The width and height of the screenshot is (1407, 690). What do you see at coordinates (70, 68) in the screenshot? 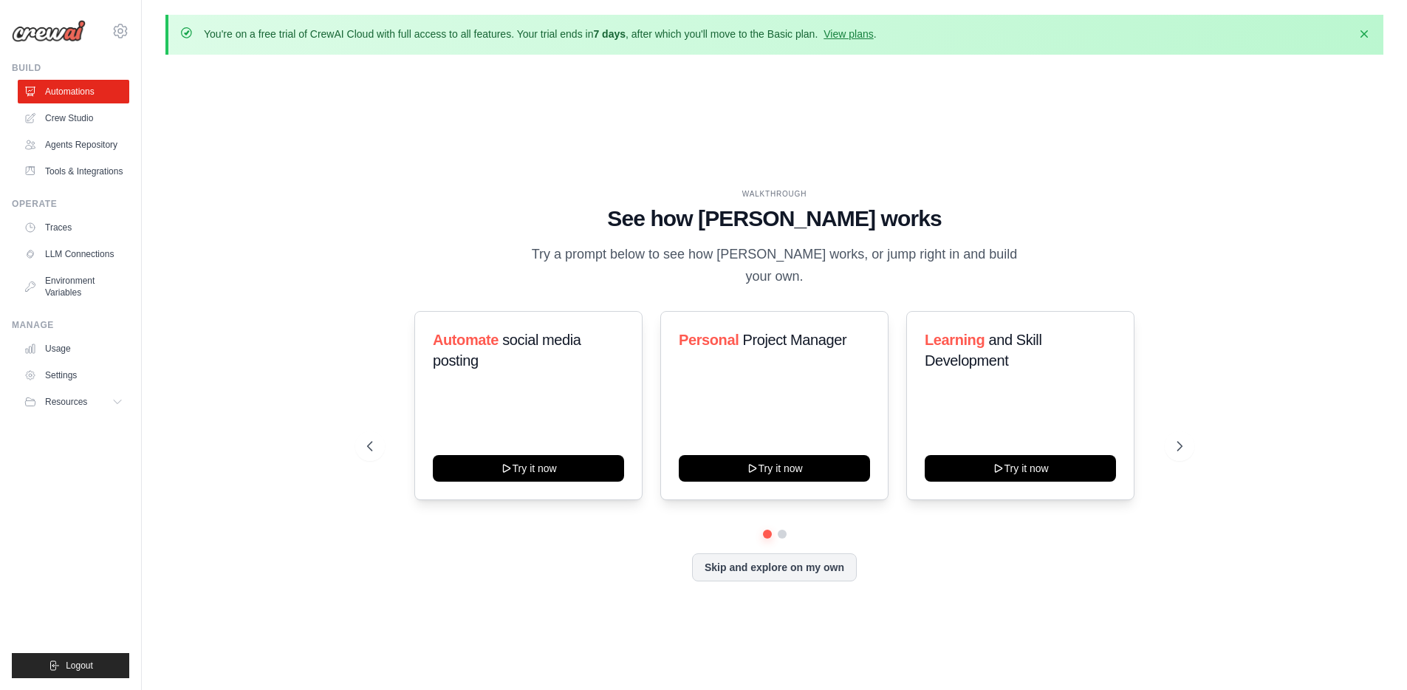
I see `div: Build` at bounding box center [70, 68].